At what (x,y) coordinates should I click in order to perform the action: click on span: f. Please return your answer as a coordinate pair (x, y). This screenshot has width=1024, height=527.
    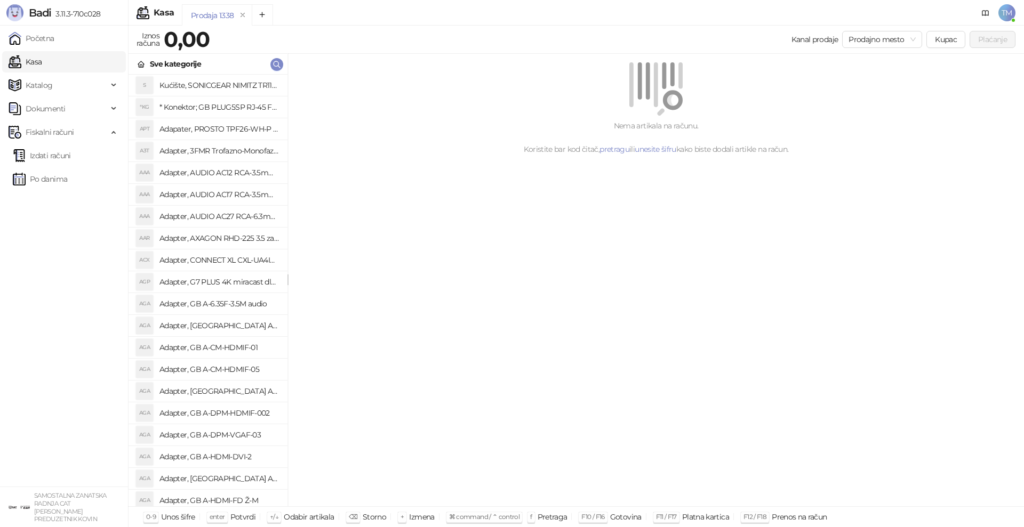
    Looking at the image, I should click on (530, 517).